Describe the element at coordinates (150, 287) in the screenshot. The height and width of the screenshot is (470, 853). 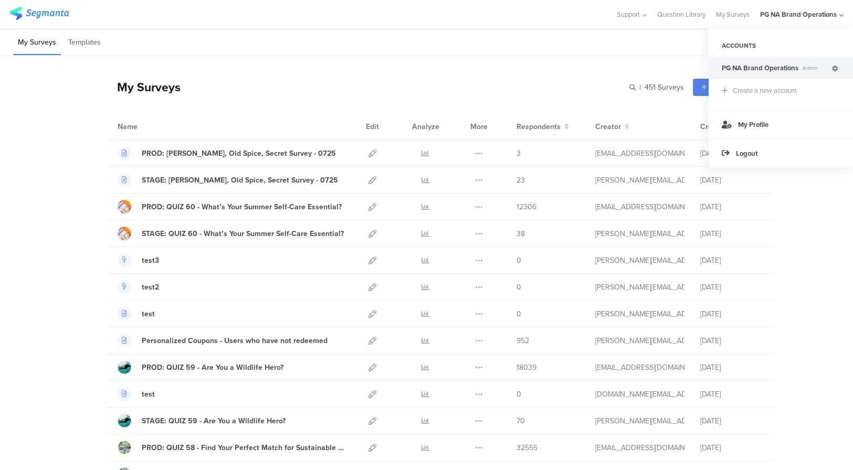
I see `div: test2` at that location.